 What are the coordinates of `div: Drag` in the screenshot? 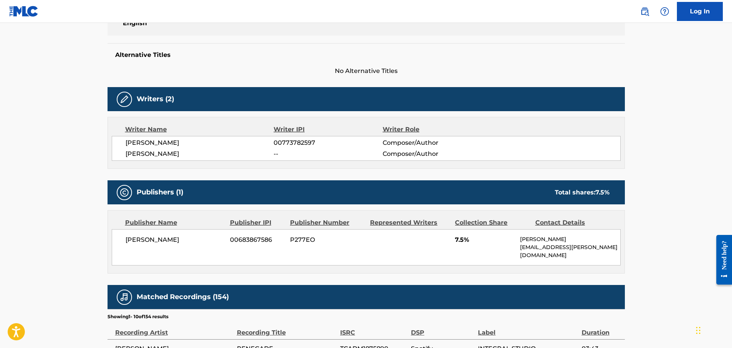 It's located at (698, 331).